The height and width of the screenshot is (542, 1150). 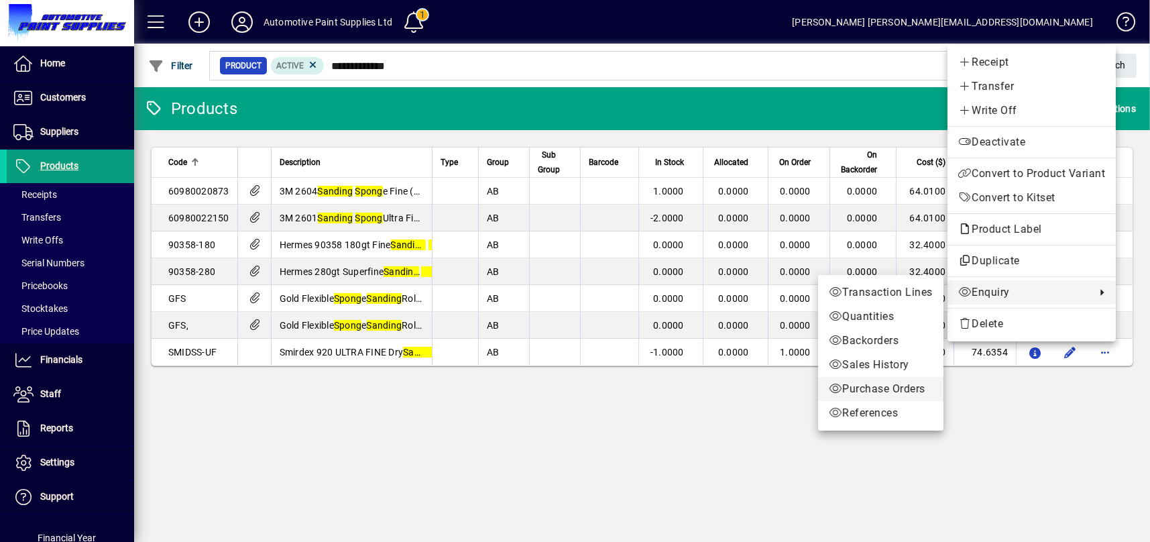 I want to click on span: Sales History, so click(x=880, y=365).